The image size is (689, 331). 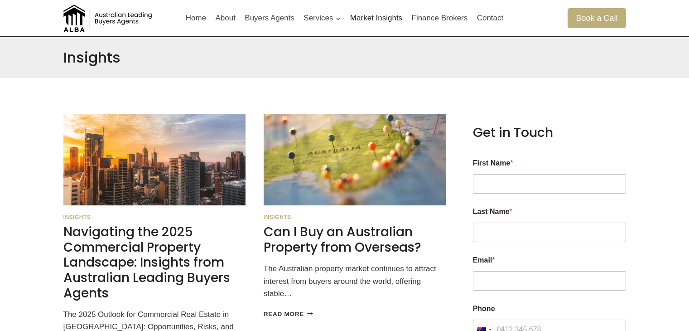 What do you see at coordinates (549, 163) in the screenshot?
I see `label: First Name` at bounding box center [549, 163].